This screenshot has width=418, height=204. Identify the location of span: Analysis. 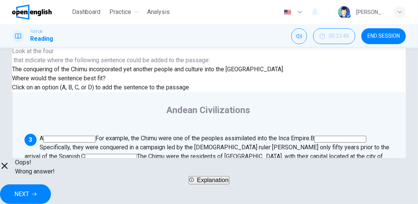
(159, 12).